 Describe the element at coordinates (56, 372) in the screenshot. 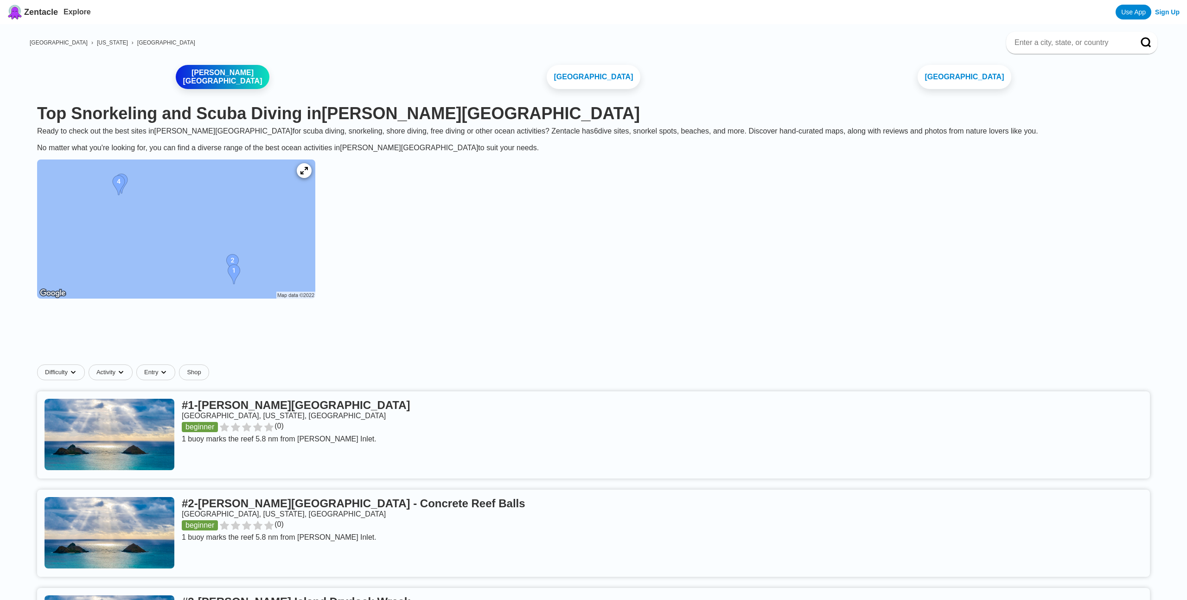

I see `span: Difficulty` at that location.